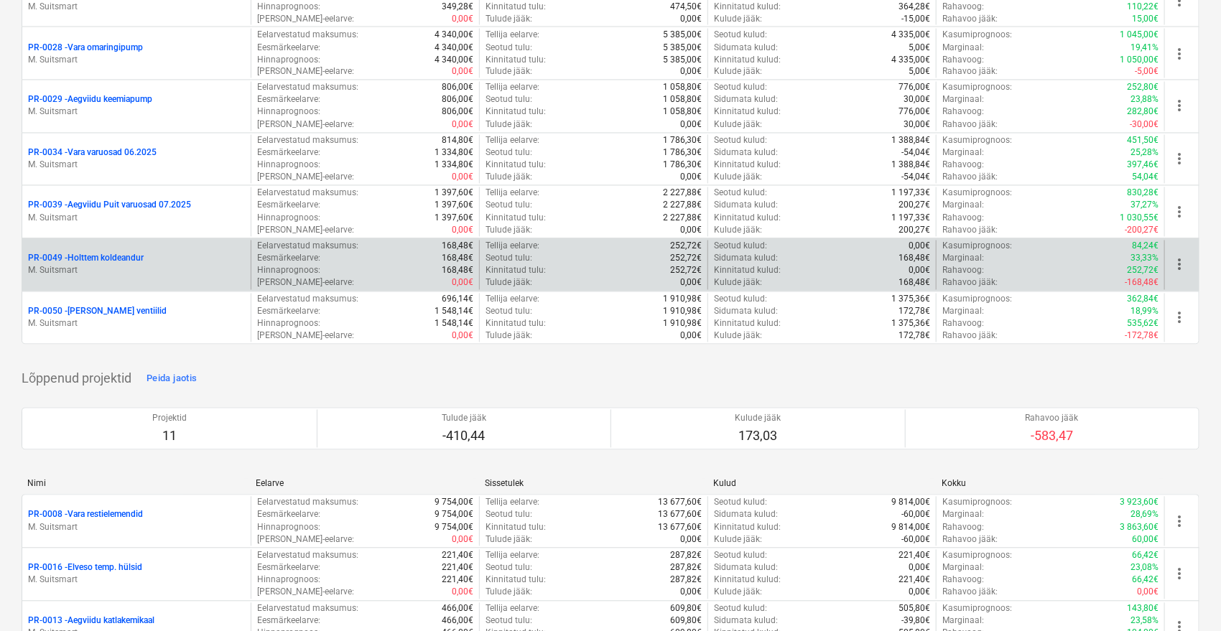 The image size is (1221, 631). Describe the element at coordinates (454, 153) in the screenshot. I see `p: 1 334,80€` at that location.